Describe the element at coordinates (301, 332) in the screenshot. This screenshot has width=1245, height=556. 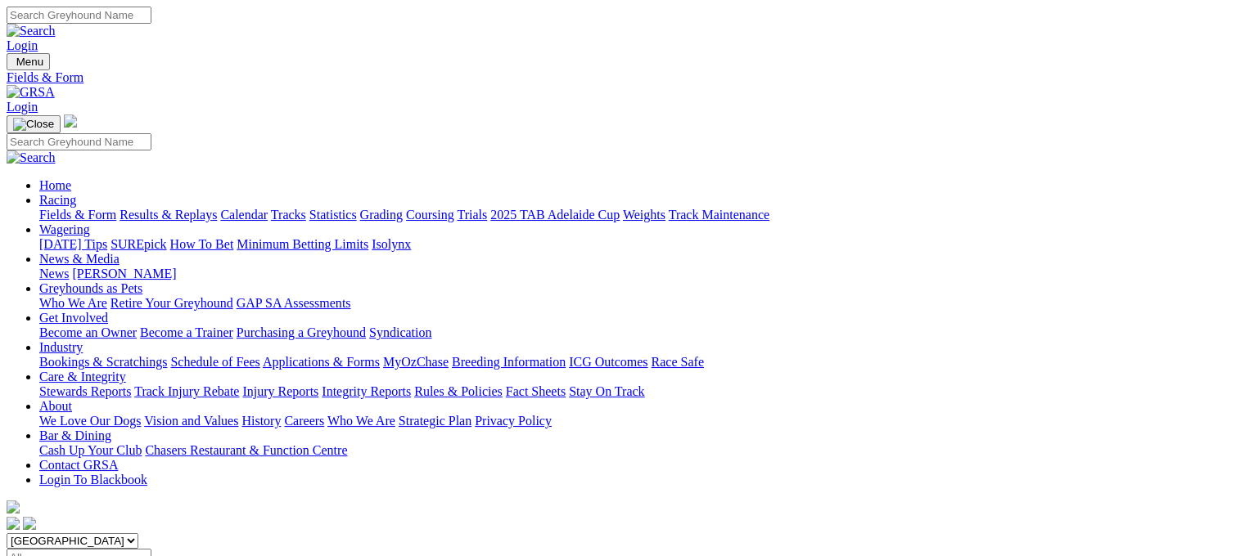
I see `a: Purchasing a Greyhound` at that location.